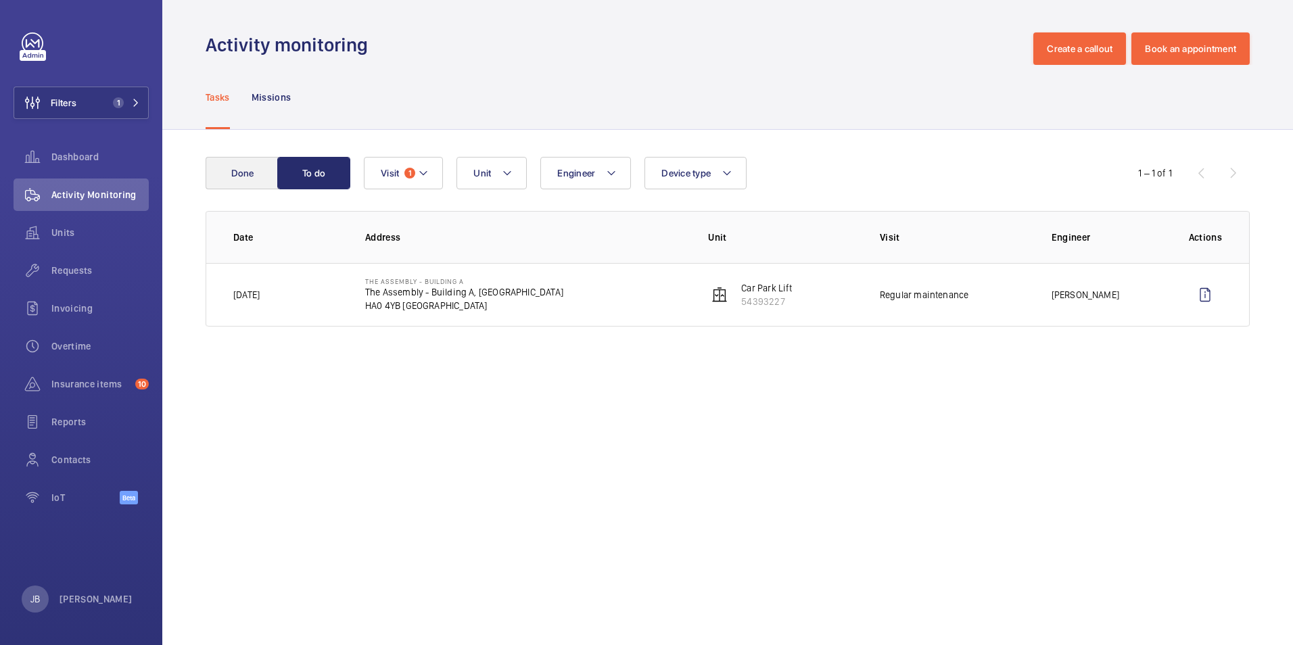 This screenshot has height=645, width=1293. What do you see at coordinates (100, 233) in the screenshot?
I see `span: Units` at bounding box center [100, 233].